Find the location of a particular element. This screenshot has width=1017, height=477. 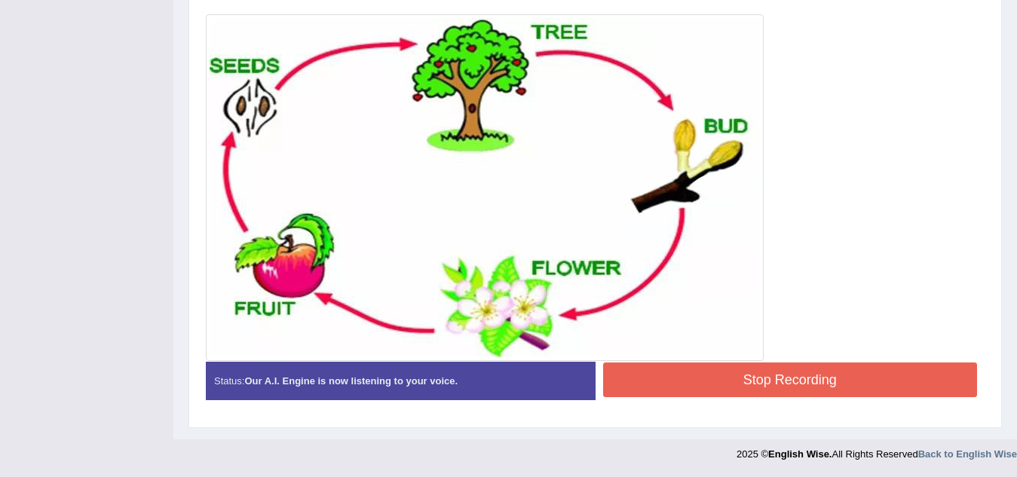

strong: English Wise. is located at coordinates (800, 454).